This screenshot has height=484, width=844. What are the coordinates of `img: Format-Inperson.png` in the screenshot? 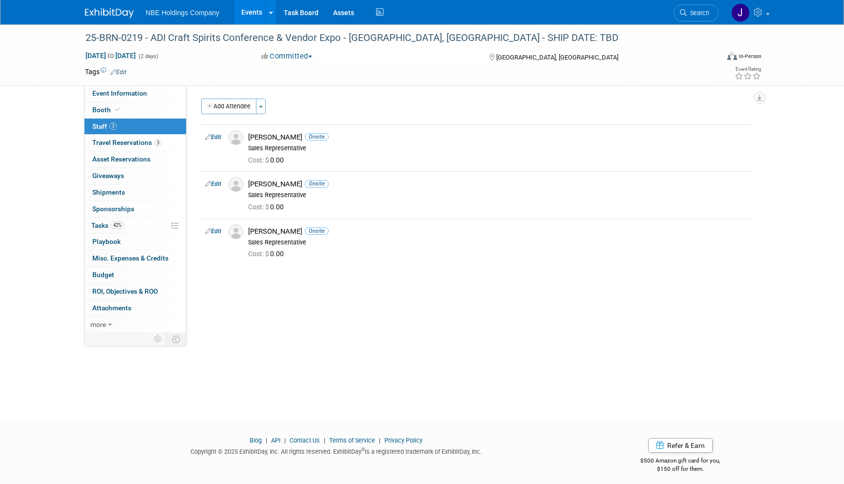 It's located at (732, 56).